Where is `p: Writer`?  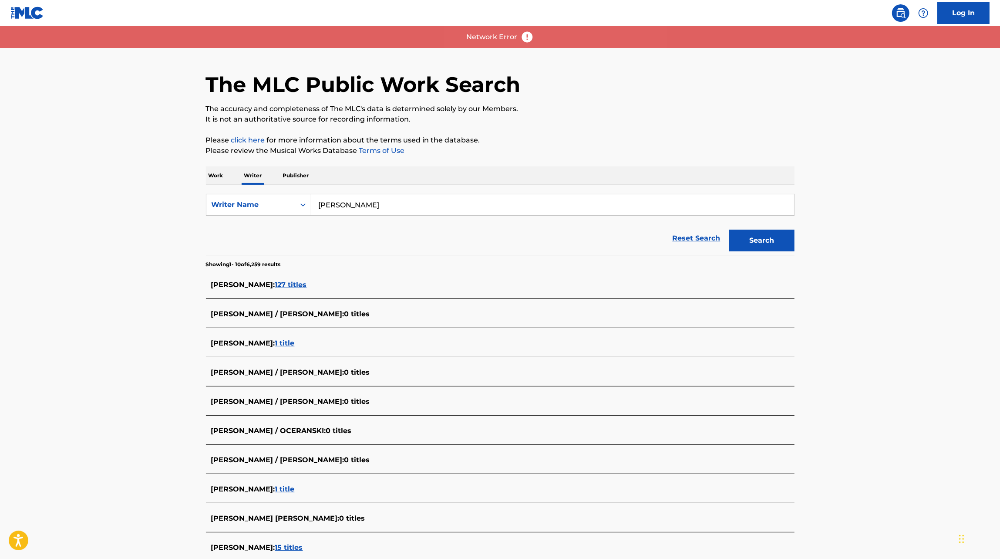 p: Writer is located at coordinates (253, 175).